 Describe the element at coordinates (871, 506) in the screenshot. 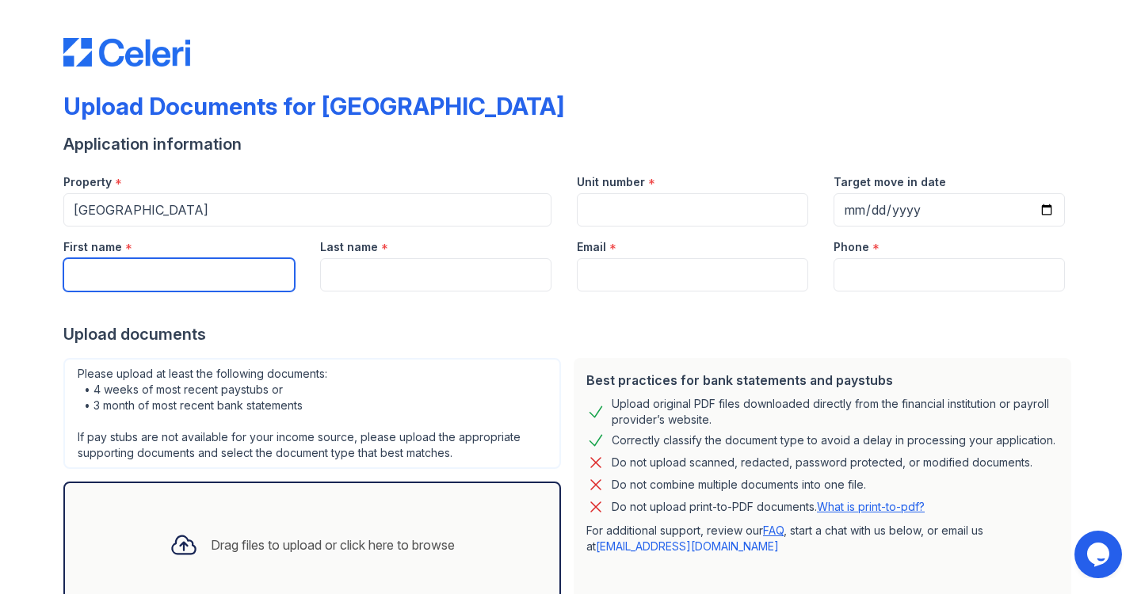

I see `a: What is print-to-pdf?` at that location.